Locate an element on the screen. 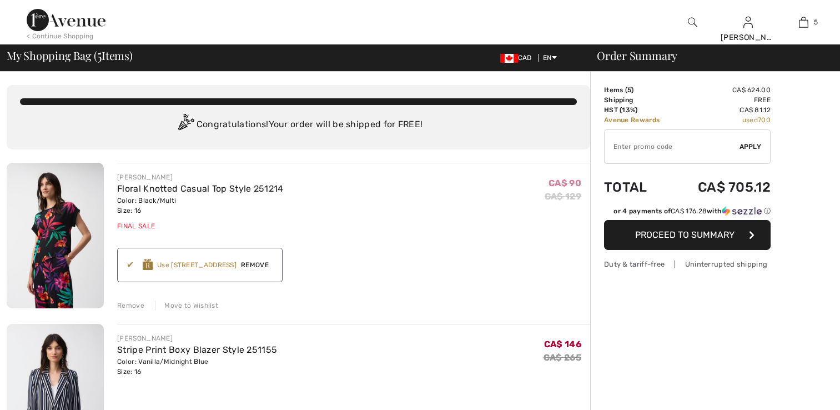 The height and width of the screenshot is (410, 840). div: Final Sale is located at coordinates (200, 226).